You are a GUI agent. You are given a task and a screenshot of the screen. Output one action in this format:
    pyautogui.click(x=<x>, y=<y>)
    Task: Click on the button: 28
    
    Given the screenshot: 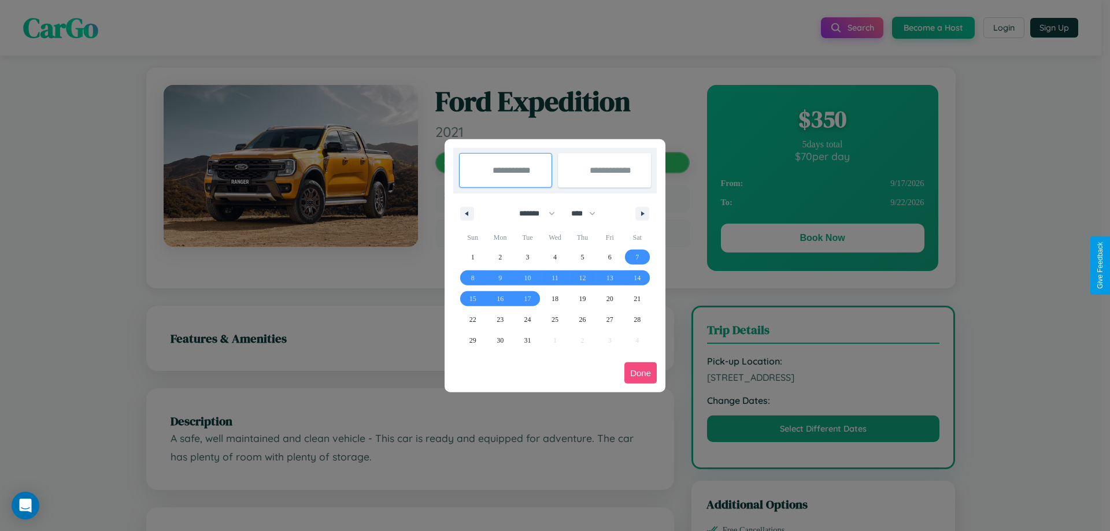 What is the action you would take?
    pyautogui.click(x=637, y=320)
    